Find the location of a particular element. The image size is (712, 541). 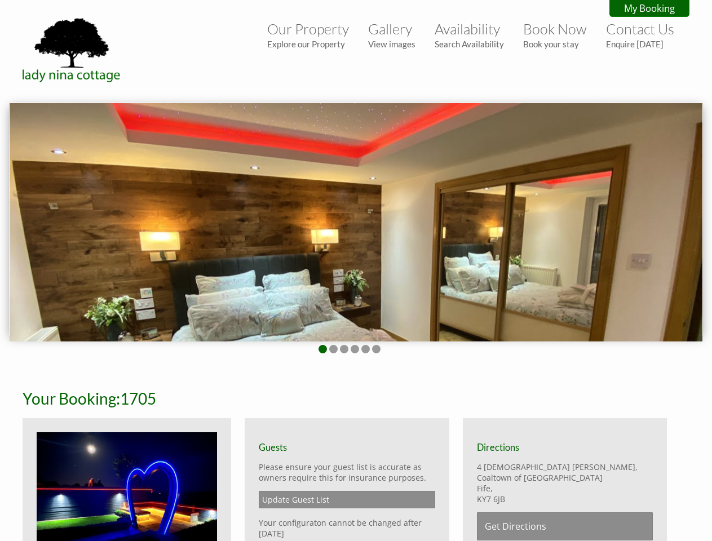

small: Search Availability is located at coordinates (469, 44).